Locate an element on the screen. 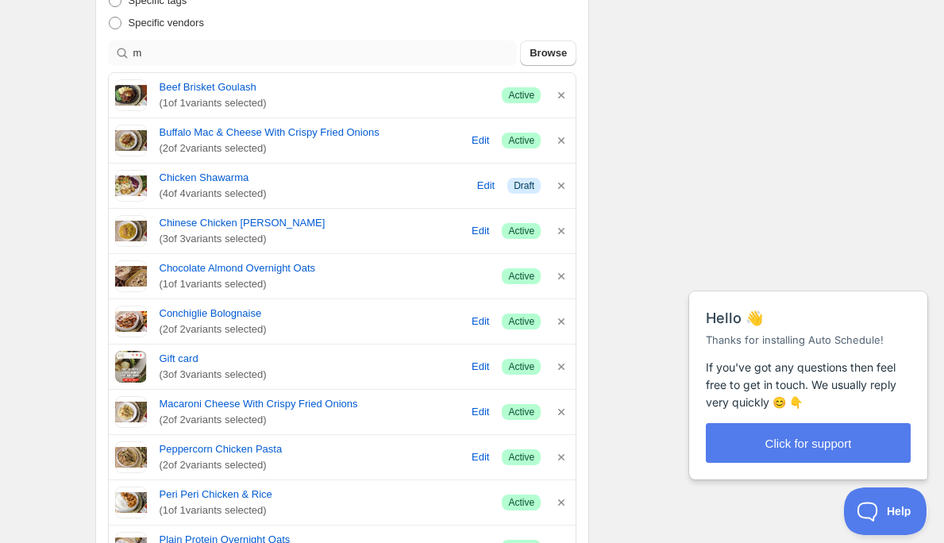 This screenshot has height=543, width=944. a: Buffalo Mac & Cheese With Crispy Fried Onions is located at coordinates (309, 133).